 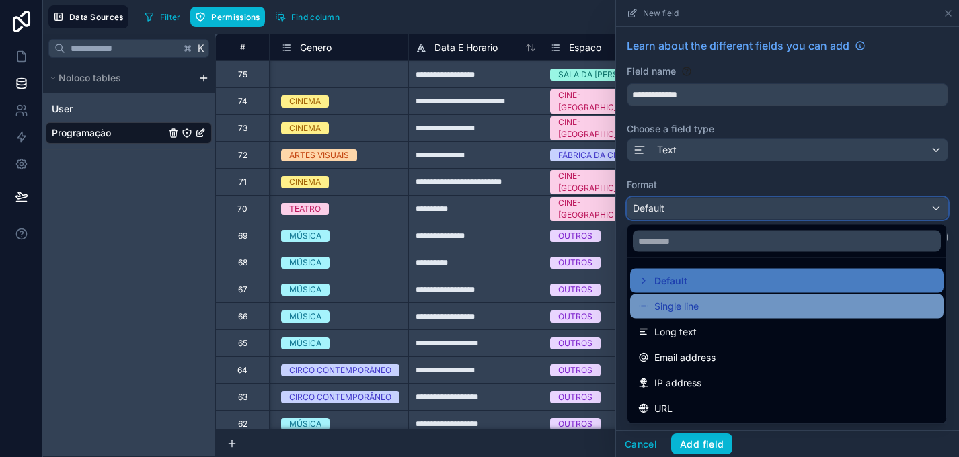 I want to click on span: URL, so click(x=663, y=409).